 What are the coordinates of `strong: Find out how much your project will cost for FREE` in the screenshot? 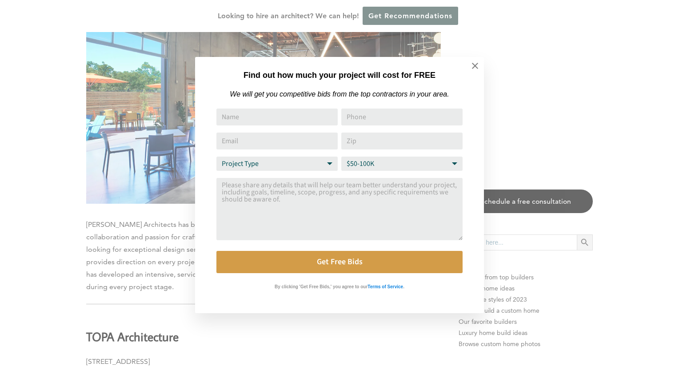 It's located at (340, 75).